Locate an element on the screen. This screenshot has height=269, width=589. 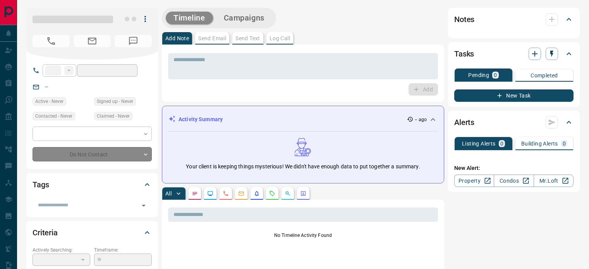
h2: Criteria is located at coordinates (45, 233).